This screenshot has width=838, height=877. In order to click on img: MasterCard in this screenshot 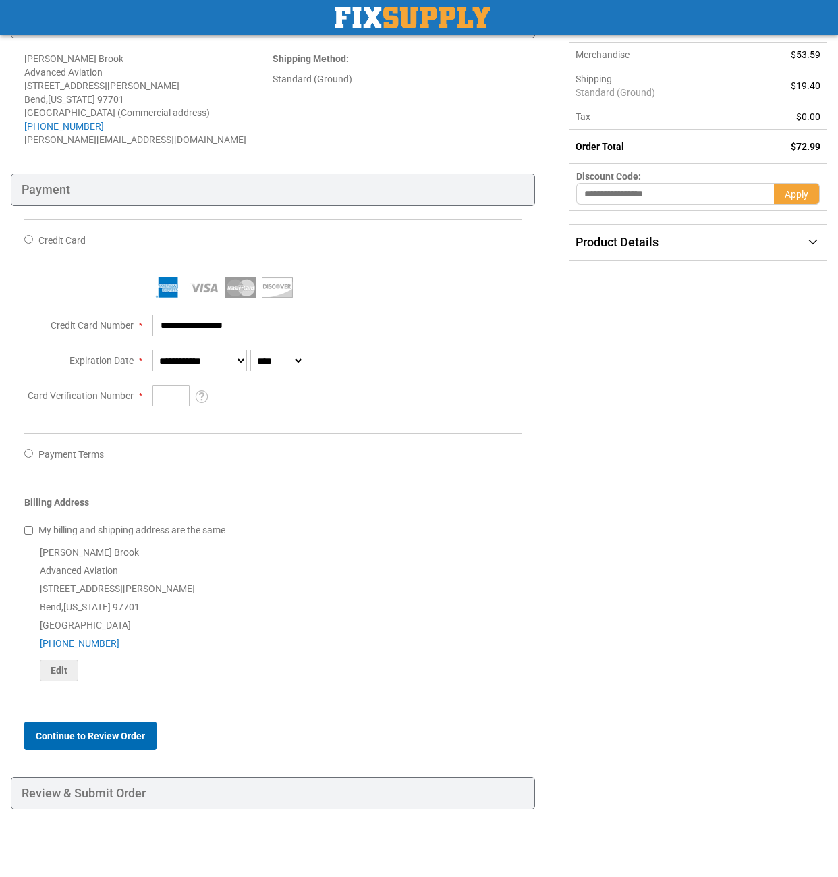, I will do `click(241, 288)`.